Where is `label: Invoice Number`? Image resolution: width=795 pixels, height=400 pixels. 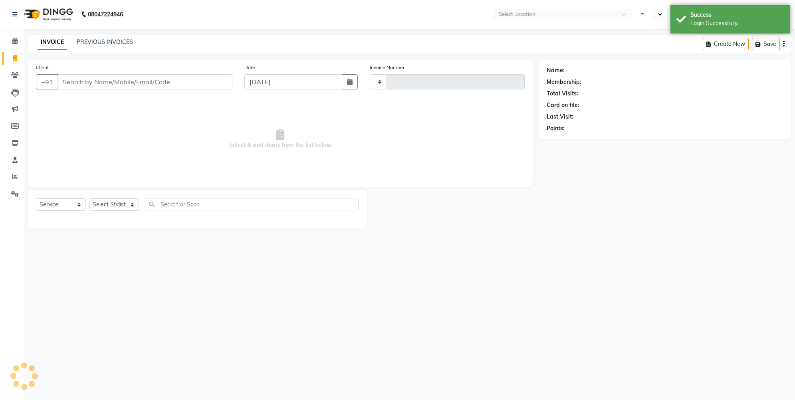 label: Invoice Number is located at coordinates (387, 68).